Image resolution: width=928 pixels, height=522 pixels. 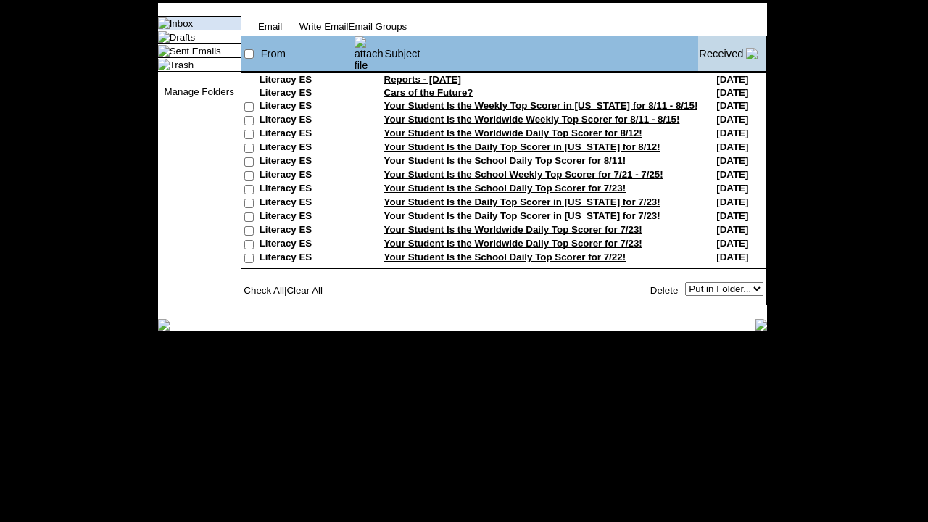 I want to click on a: Check All, so click(x=264, y=290).